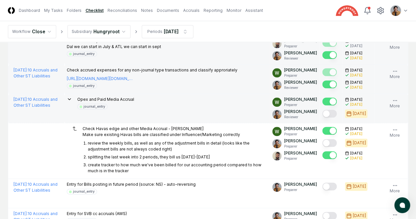  Describe the element at coordinates (101, 32) in the screenshot. I see `nav: breadcrumb` at that location.